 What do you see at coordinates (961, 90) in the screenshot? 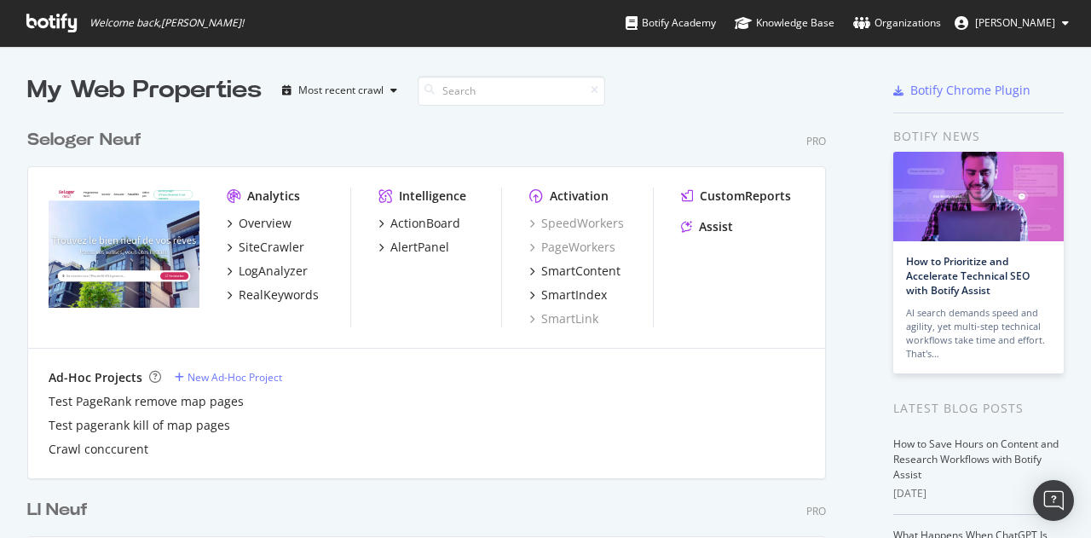
I see `a: Botify Chrome Plugin` at bounding box center [961, 90].